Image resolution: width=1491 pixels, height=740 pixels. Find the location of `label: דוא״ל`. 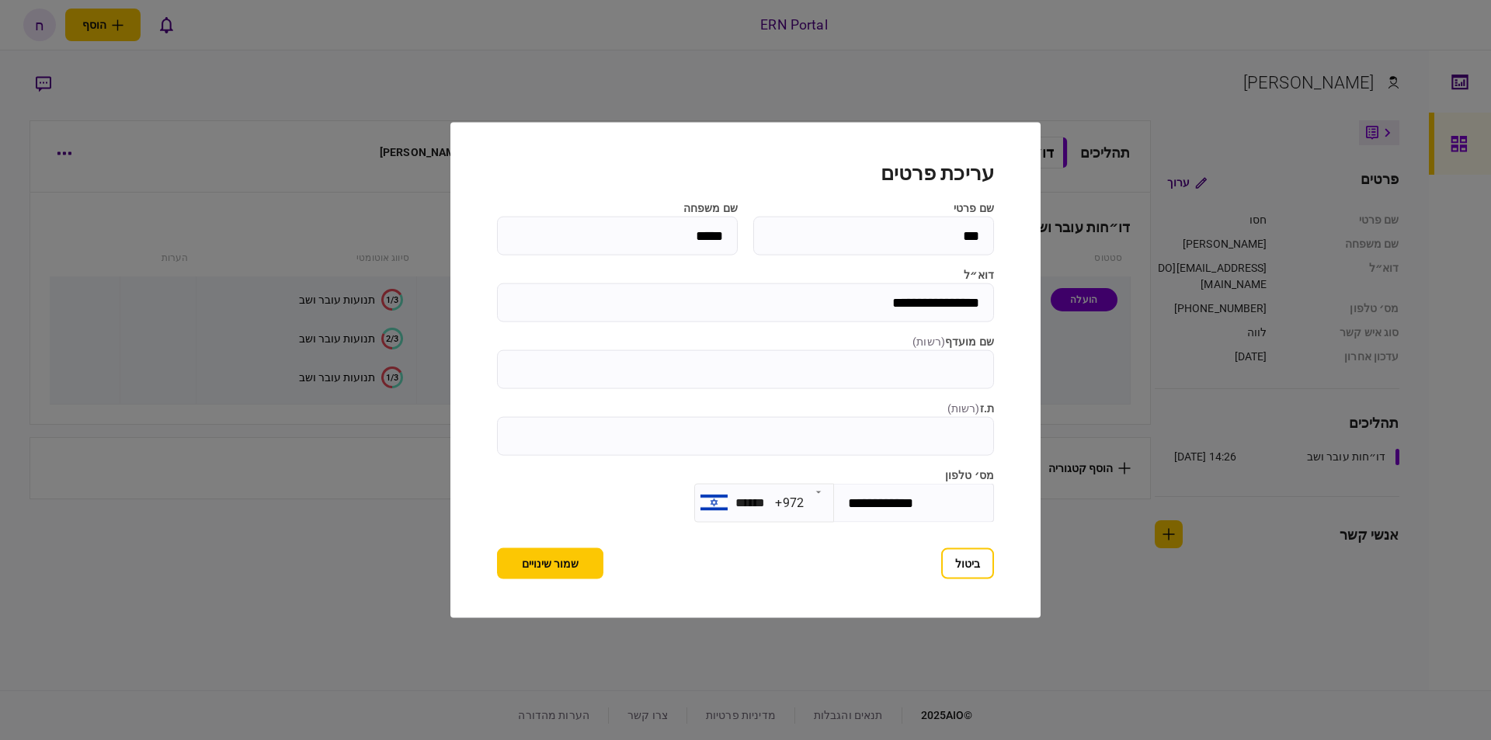

label: דוא״ל is located at coordinates (745, 274).